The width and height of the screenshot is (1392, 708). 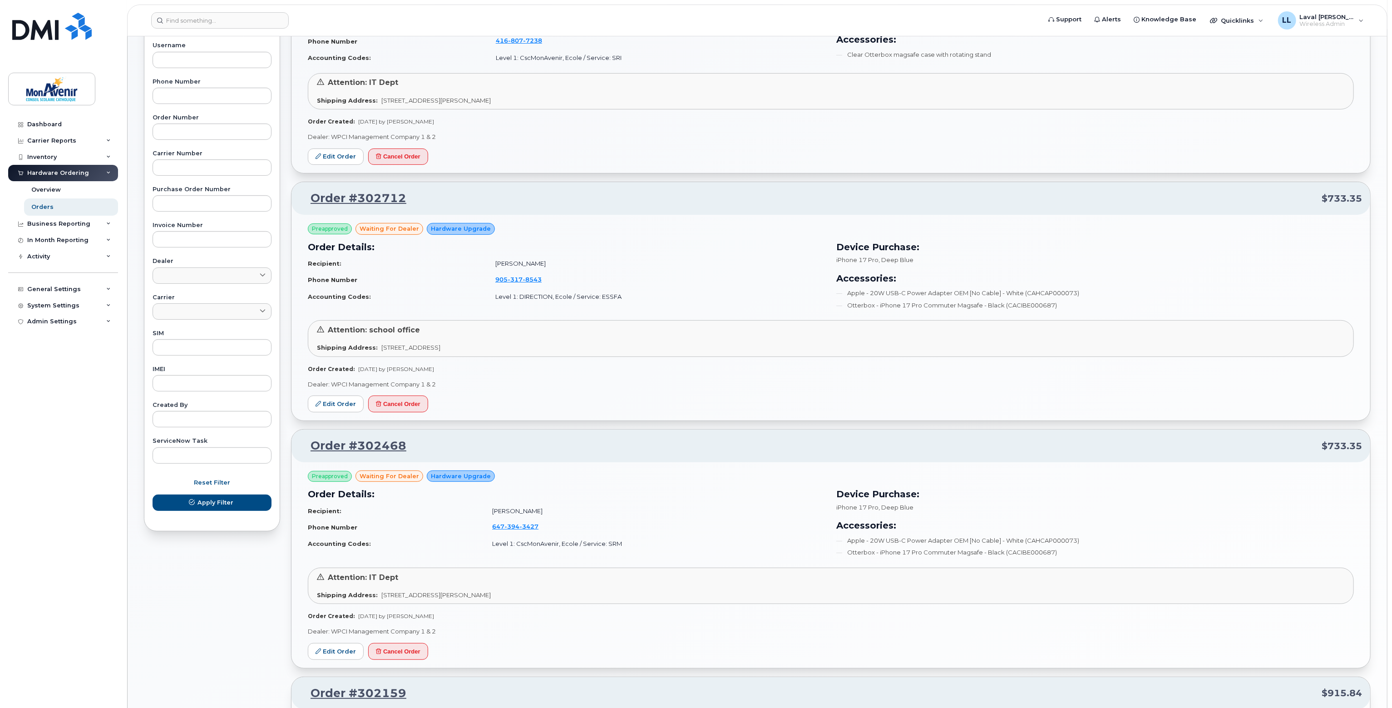 What do you see at coordinates (532, 40) in the screenshot?
I see `span: 7238` at bounding box center [532, 40].